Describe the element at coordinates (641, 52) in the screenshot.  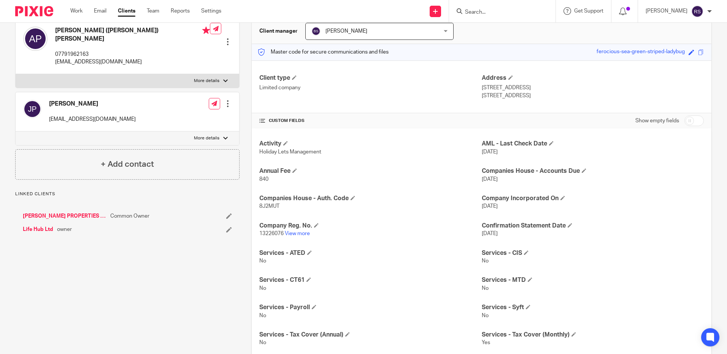
I see `div: ferocious-sea-green-striped-ladybug` at that location.